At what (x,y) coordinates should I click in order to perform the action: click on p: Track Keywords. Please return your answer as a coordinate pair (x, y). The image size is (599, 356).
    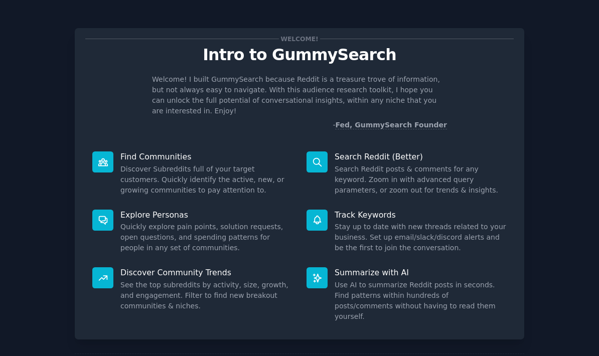
    Looking at the image, I should click on (421, 215).